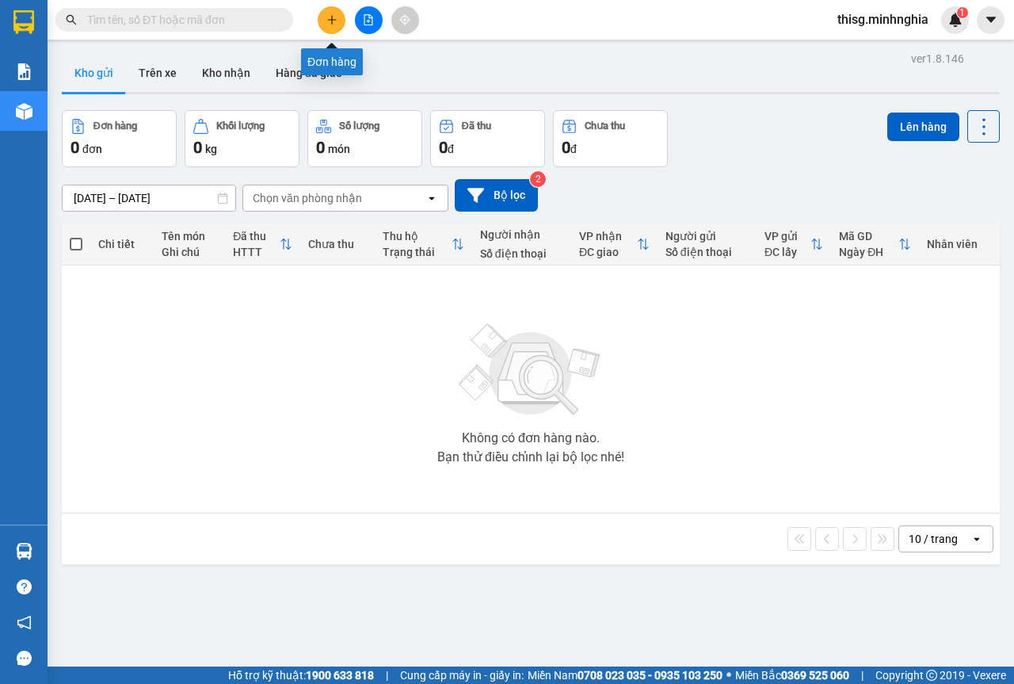 The image size is (1014, 684). Describe the element at coordinates (226, 73) in the screenshot. I see `button: Kho nhận` at that location.